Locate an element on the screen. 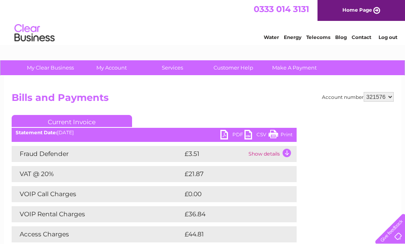 This screenshot has height=244, width=405. td: £0.00 is located at coordinates (230, 194).